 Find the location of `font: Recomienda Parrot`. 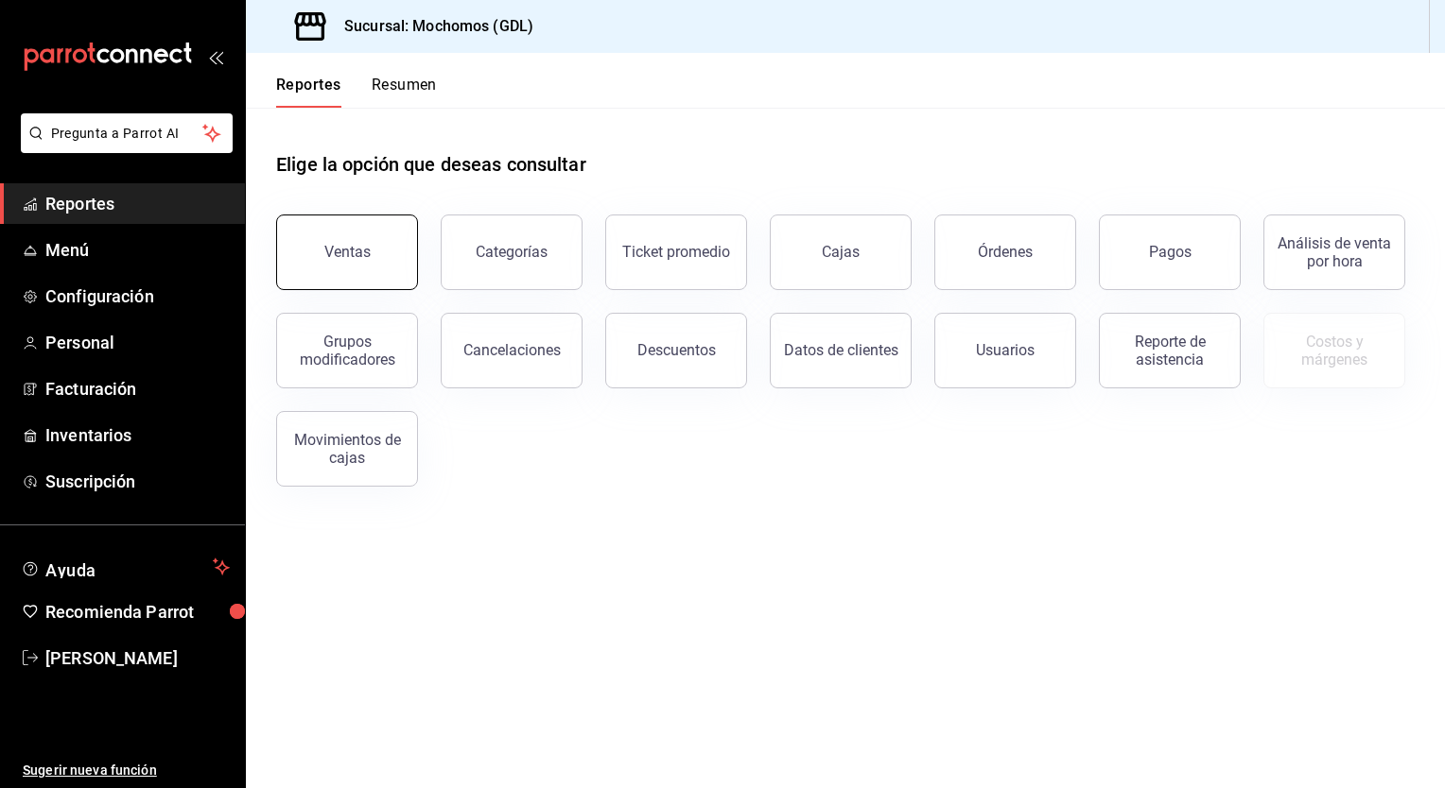

font: Recomienda Parrot is located at coordinates (119, 612).